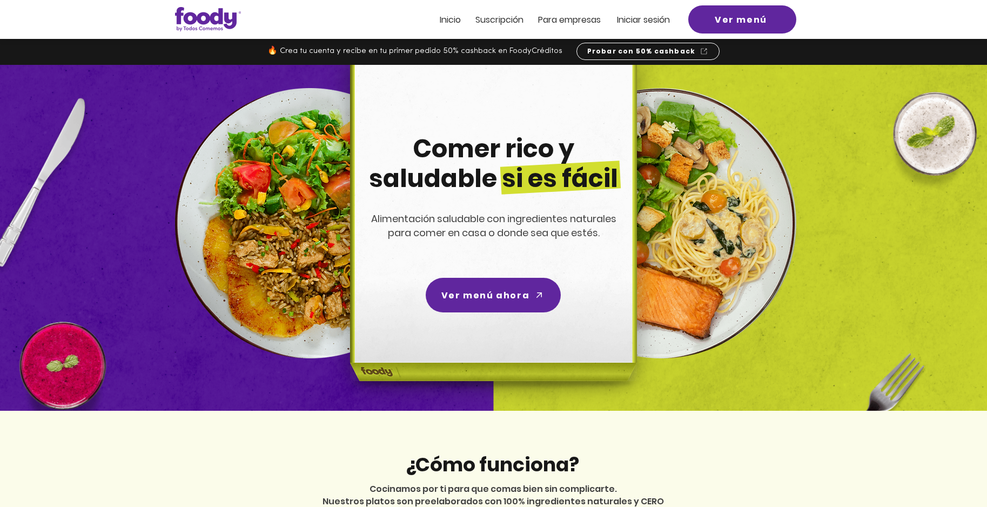  I want to click on span: ra empresas, so click(574, 19).